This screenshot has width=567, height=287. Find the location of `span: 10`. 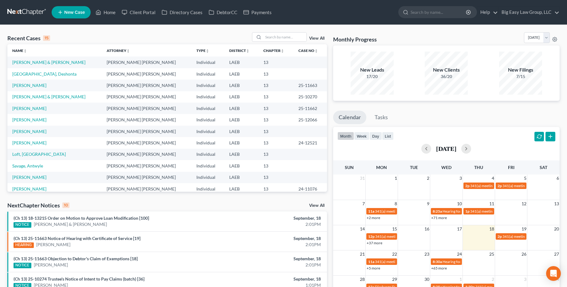

span: 10 is located at coordinates (460, 204).